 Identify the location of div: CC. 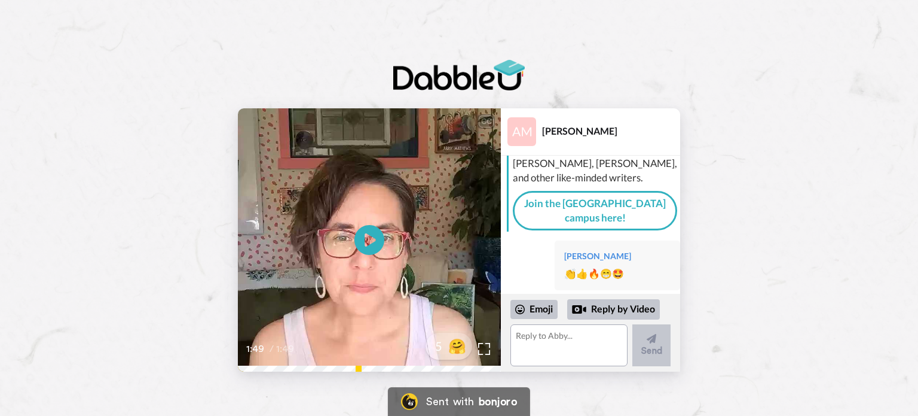
(486, 121).